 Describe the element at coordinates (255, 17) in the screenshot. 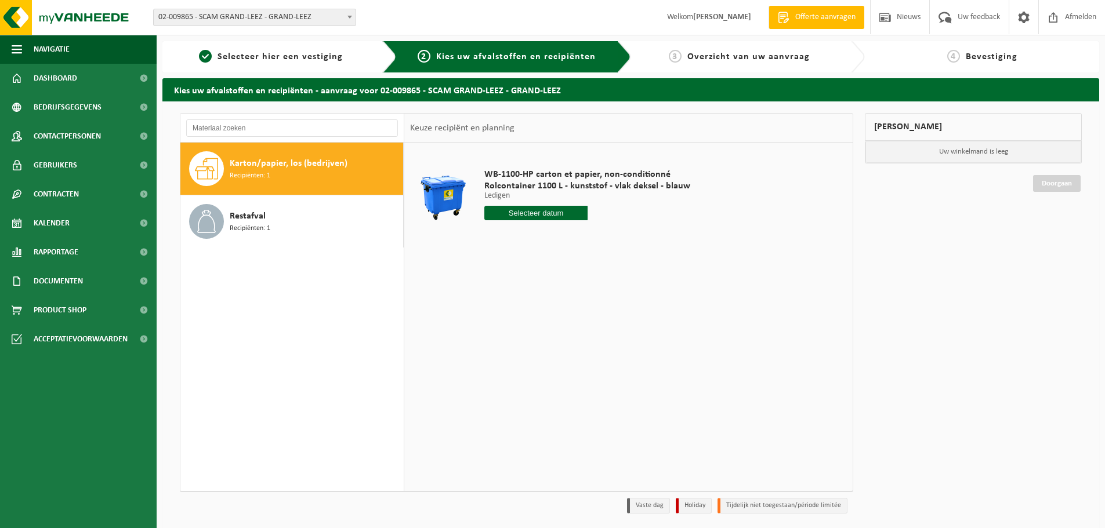

I see `span: 02-009865 - SCAM GRAND-LEEZ - GRAND-LEEZ` at that location.